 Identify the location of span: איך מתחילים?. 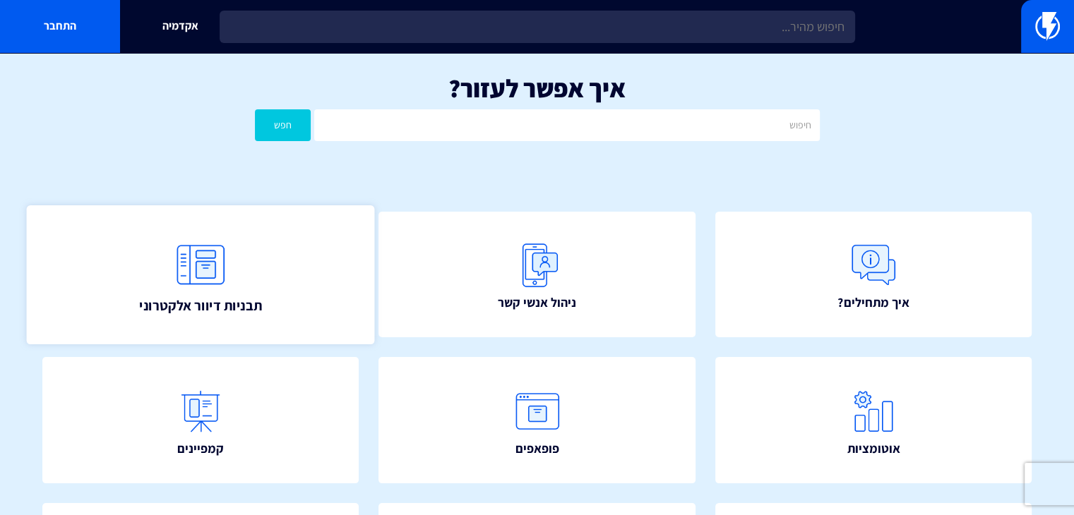
(873, 303).